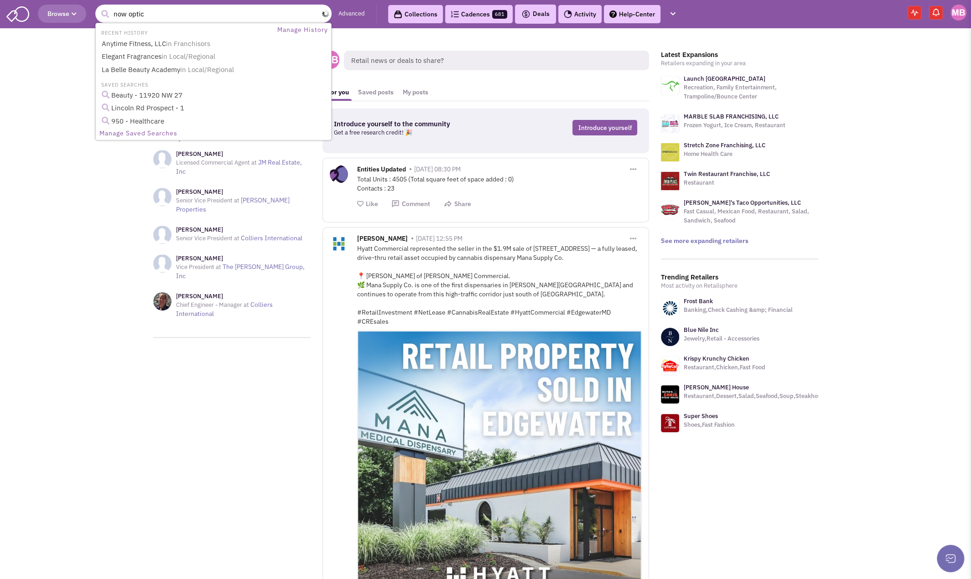 The image size is (971, 579). I want to click on li: RECENT HISTORY, so click(124, 32).